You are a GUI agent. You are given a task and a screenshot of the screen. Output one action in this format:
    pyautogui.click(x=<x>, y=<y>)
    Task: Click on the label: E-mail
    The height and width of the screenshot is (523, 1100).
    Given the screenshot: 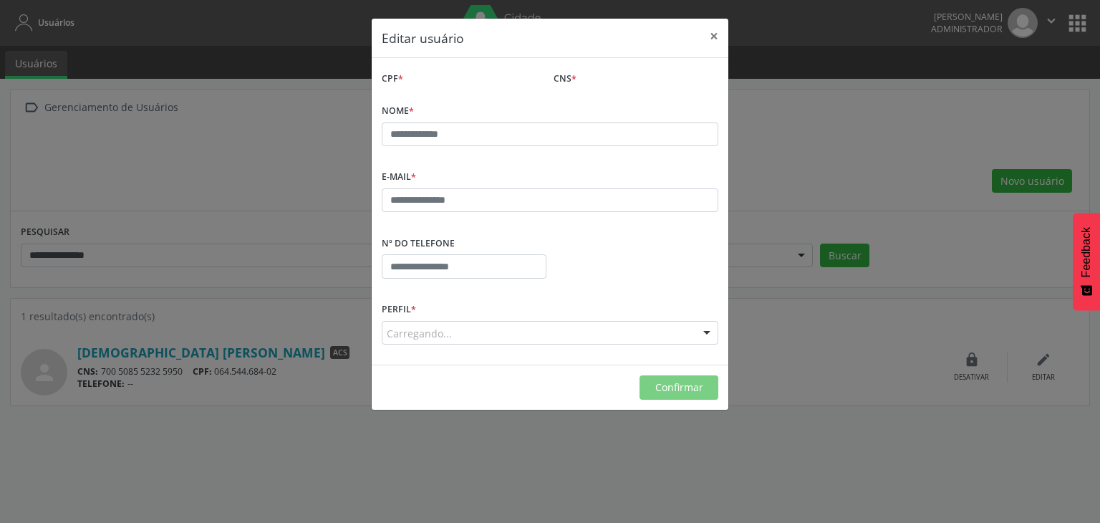 What is the action you would take?
    pyautogui.click(x=399, y=177)
    